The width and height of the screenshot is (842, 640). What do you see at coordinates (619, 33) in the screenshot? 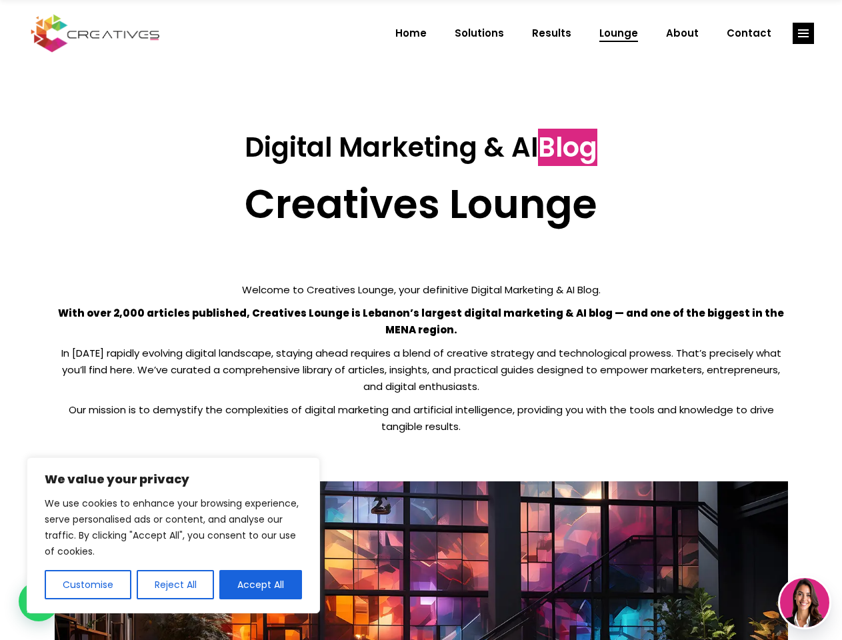
I see `span: Lounge` at bounding box center [619, 33].